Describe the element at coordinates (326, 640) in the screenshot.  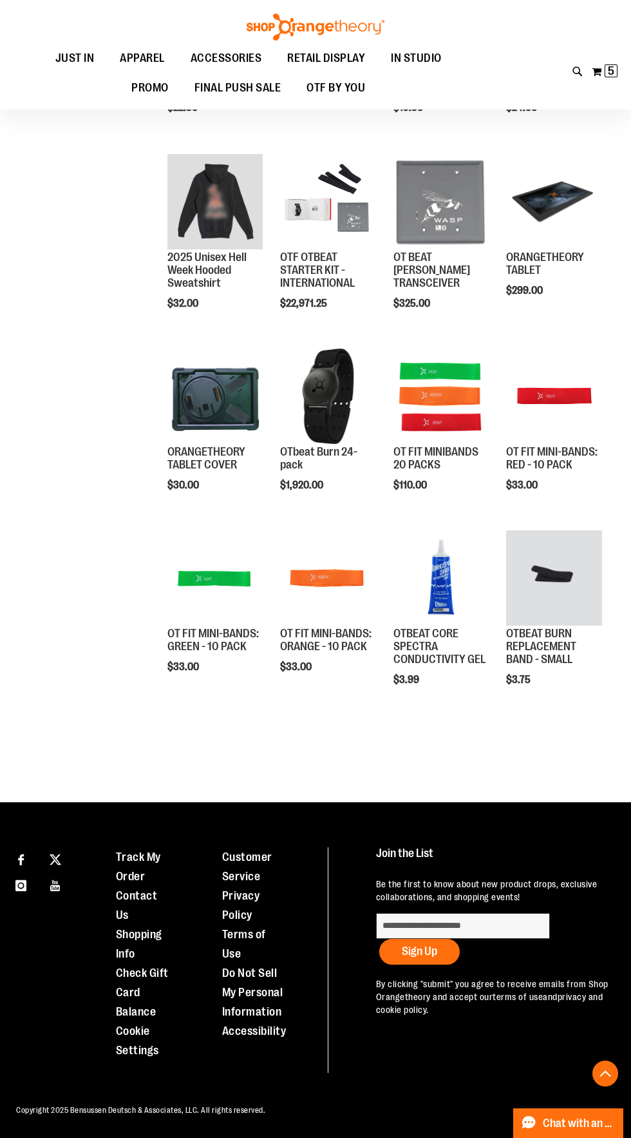
I see `a: OT FIT MINI-BANDS: ORANGE - 10 PACK` at that location.